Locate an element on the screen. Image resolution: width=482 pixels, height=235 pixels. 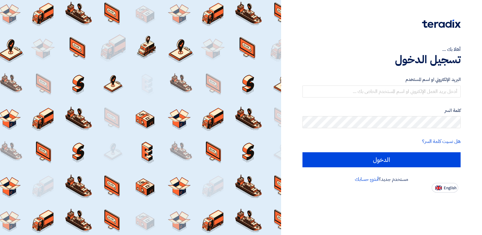
img: Teradix logo is located at coordinates (441, 24).